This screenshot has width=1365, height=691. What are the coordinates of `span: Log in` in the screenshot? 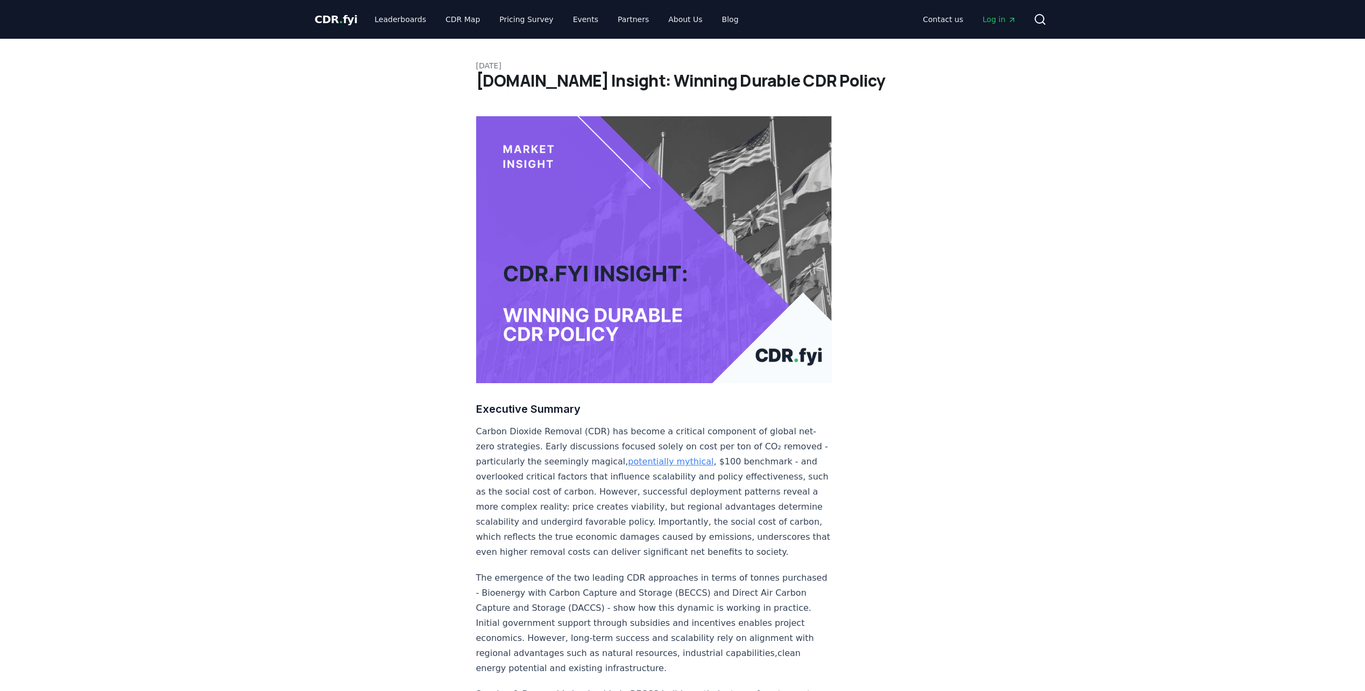 It's located at (999, 19).